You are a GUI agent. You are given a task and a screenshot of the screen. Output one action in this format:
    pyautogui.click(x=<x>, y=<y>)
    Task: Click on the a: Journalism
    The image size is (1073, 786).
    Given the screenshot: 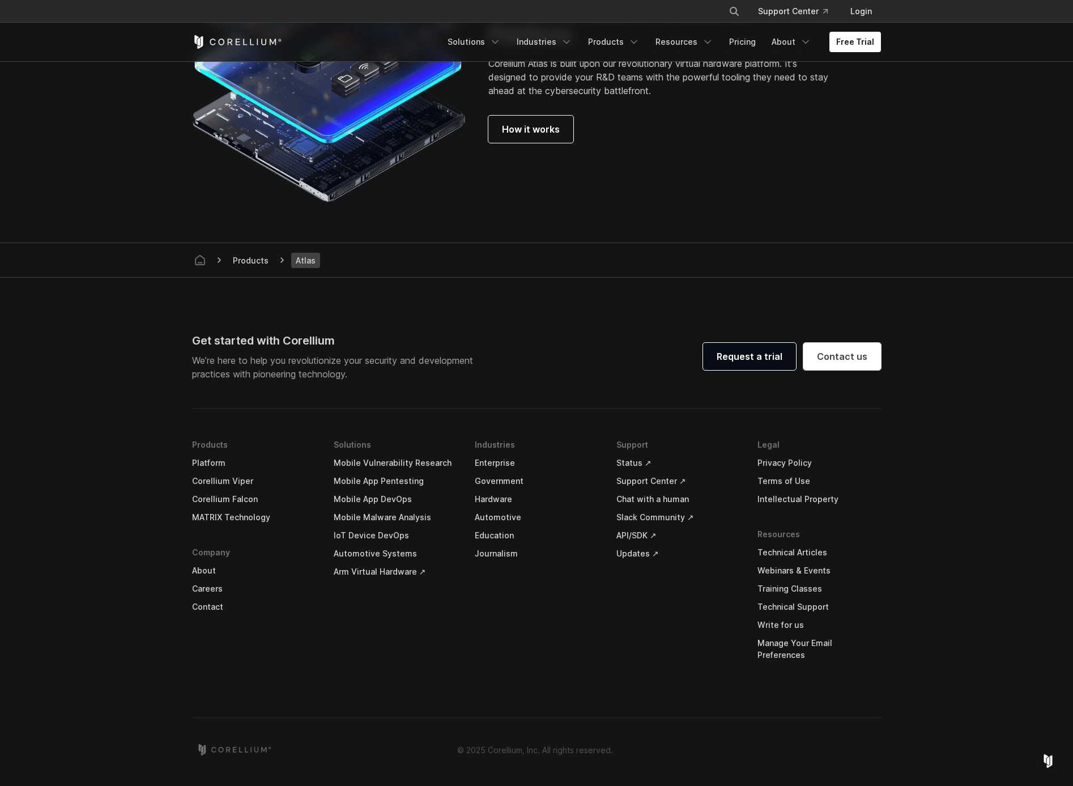 What is the action you would take?
    pyautogui.click(x=537, y=554)
    